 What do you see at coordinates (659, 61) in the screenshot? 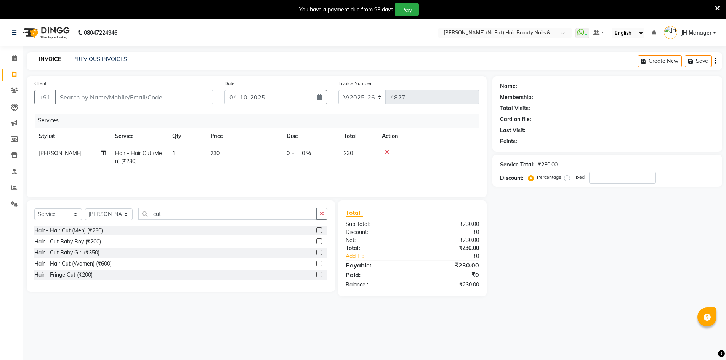
I see `button: Create New` at bounding box center [659, 61].